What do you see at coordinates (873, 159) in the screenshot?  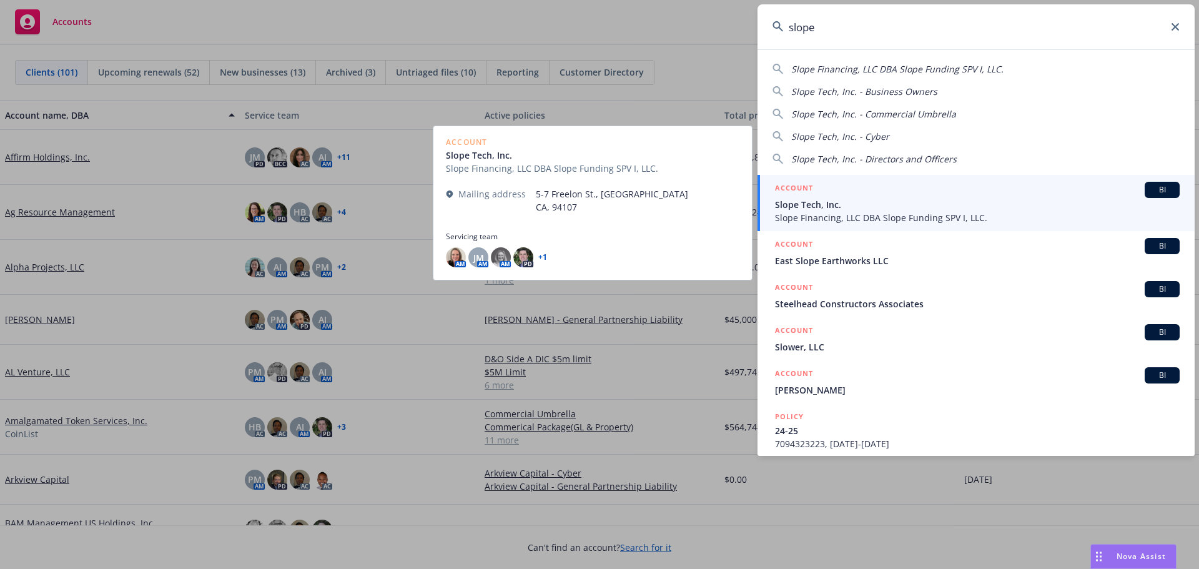 I see `span: Slope Tech, Inc. - Directors and Officers` at bounding box center [873, 159].